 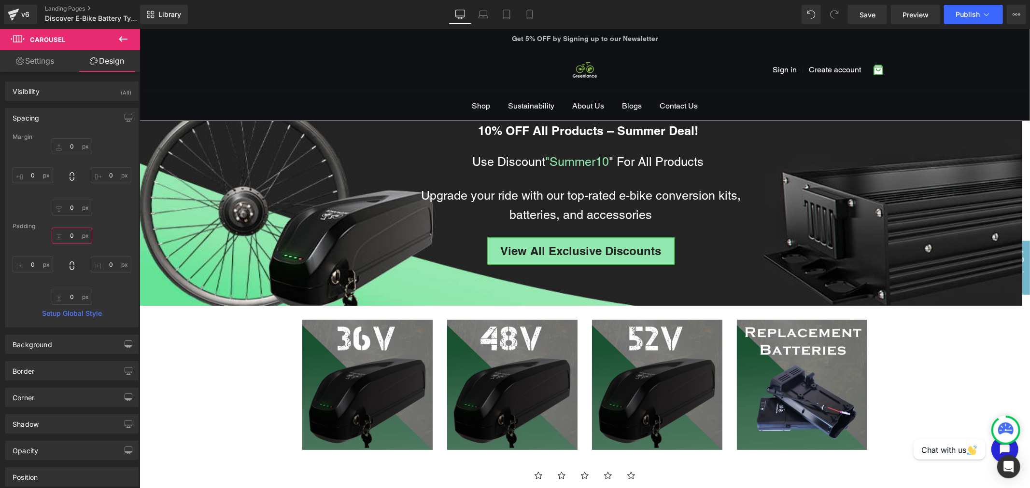 What do you see at coordinates (72, 137) in the screenshot?
I see `div: Margin` at bounding box center [72, 137].